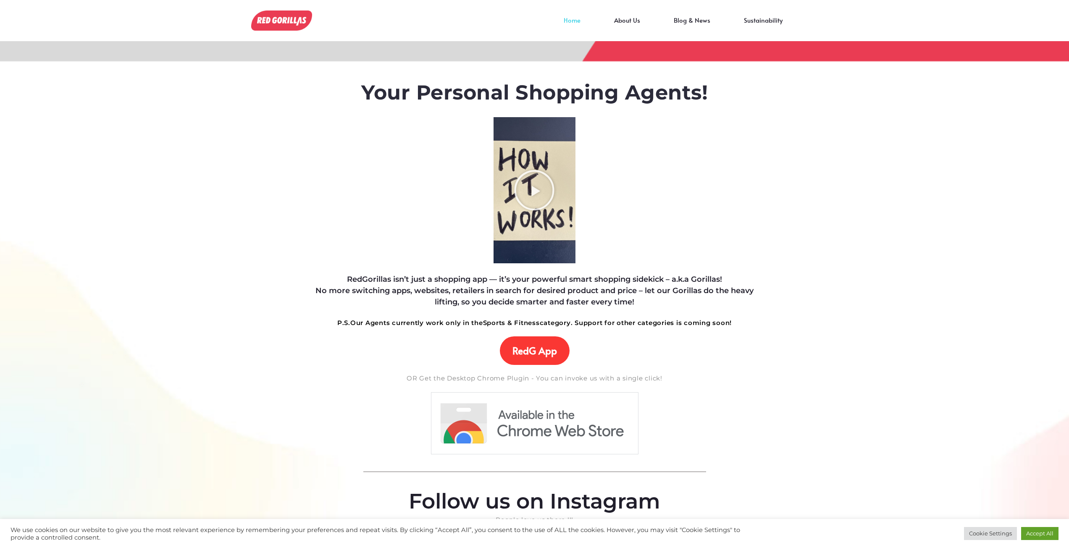 This screenshot has width=1069, height=548. What do you see at coordinates (535, 351) in the screenshot?
I see `a: RedG App` at bounding box center [535, 351].